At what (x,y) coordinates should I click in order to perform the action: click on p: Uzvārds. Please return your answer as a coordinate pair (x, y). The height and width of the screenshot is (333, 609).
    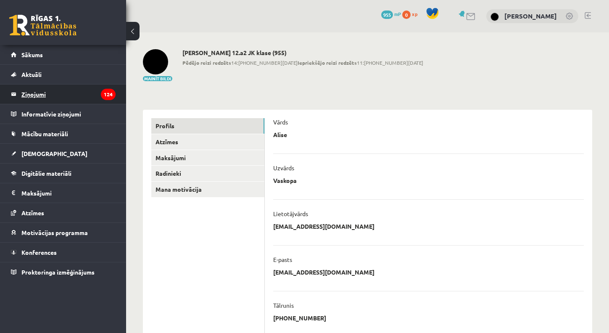
    Looking at the image, I should click on (284, 168).